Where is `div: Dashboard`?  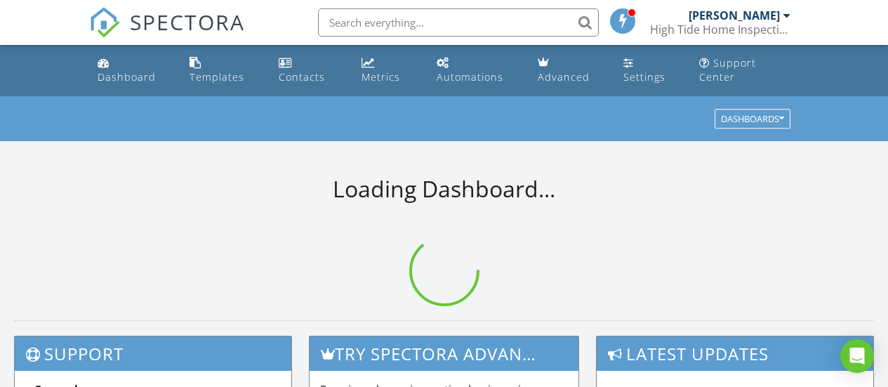
div: Dashboard is located at coordinates (126, 76).